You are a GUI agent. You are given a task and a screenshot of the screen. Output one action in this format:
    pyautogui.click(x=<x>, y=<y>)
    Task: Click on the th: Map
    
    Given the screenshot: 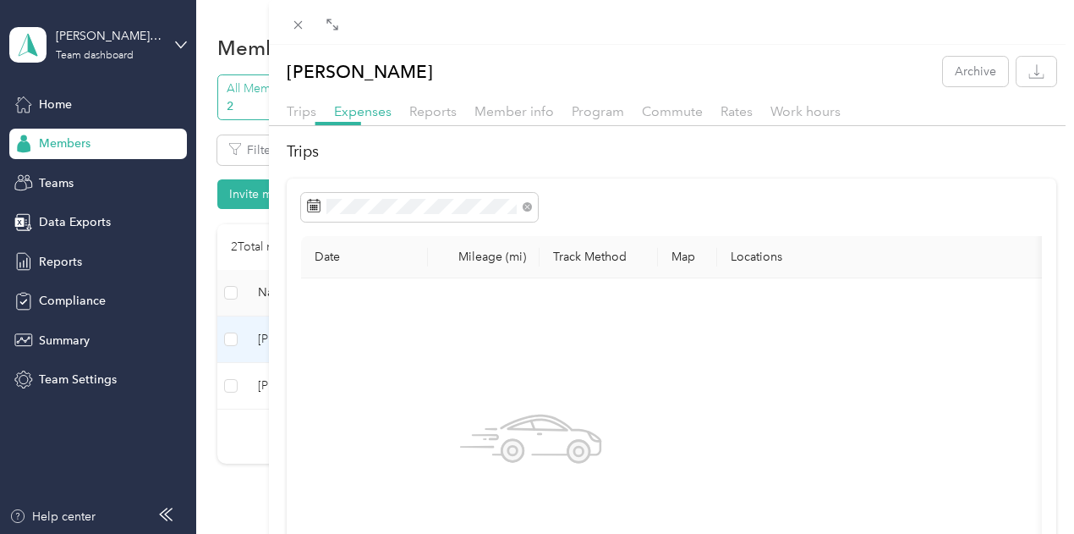 What is the action you would take?
    pyautogui.click(x=688, y=257)
    